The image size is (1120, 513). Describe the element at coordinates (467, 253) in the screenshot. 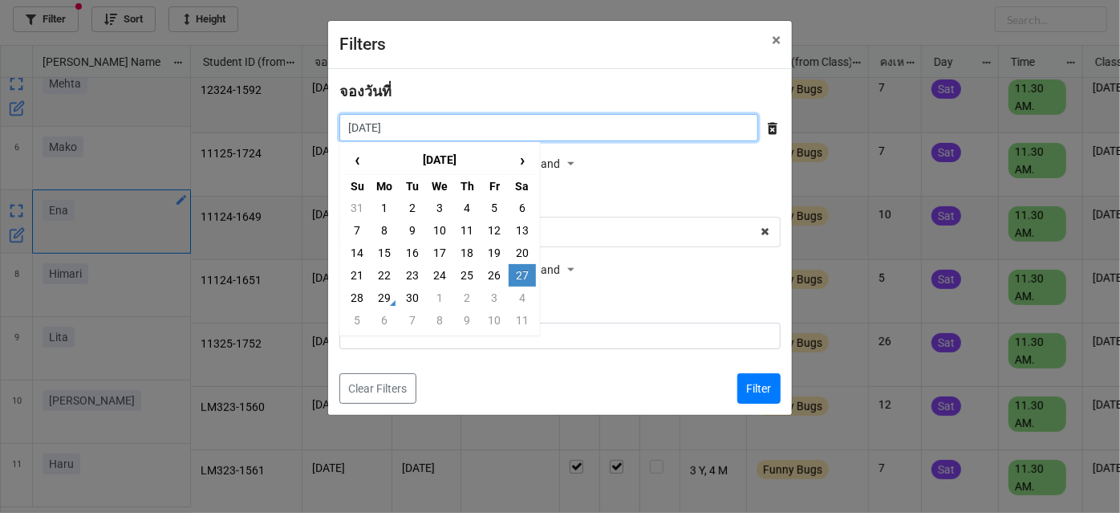

I see `td: 18` at that location.